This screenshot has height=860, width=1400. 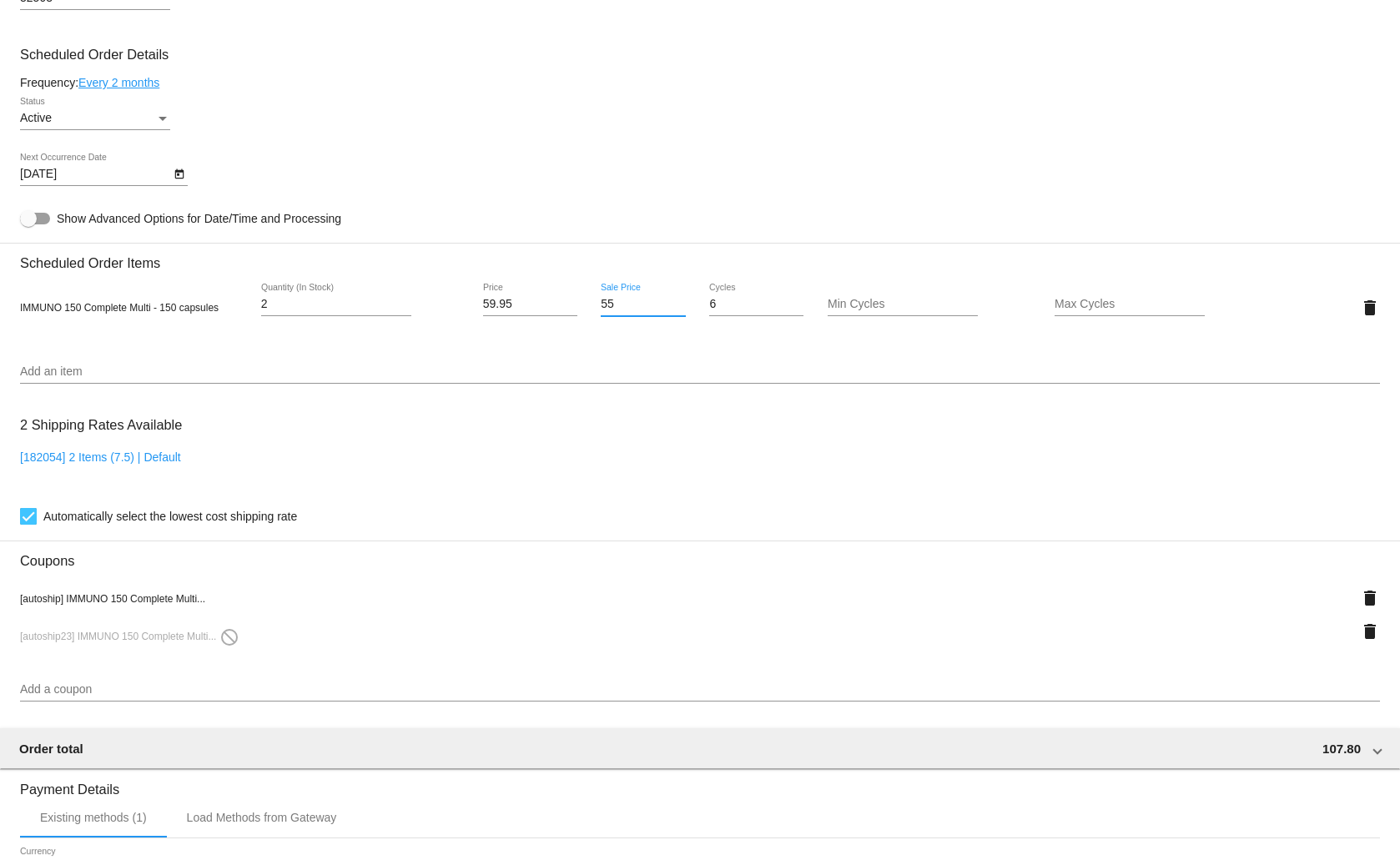 I want to click on input: Add a coupon, so click(x=700, y=690).